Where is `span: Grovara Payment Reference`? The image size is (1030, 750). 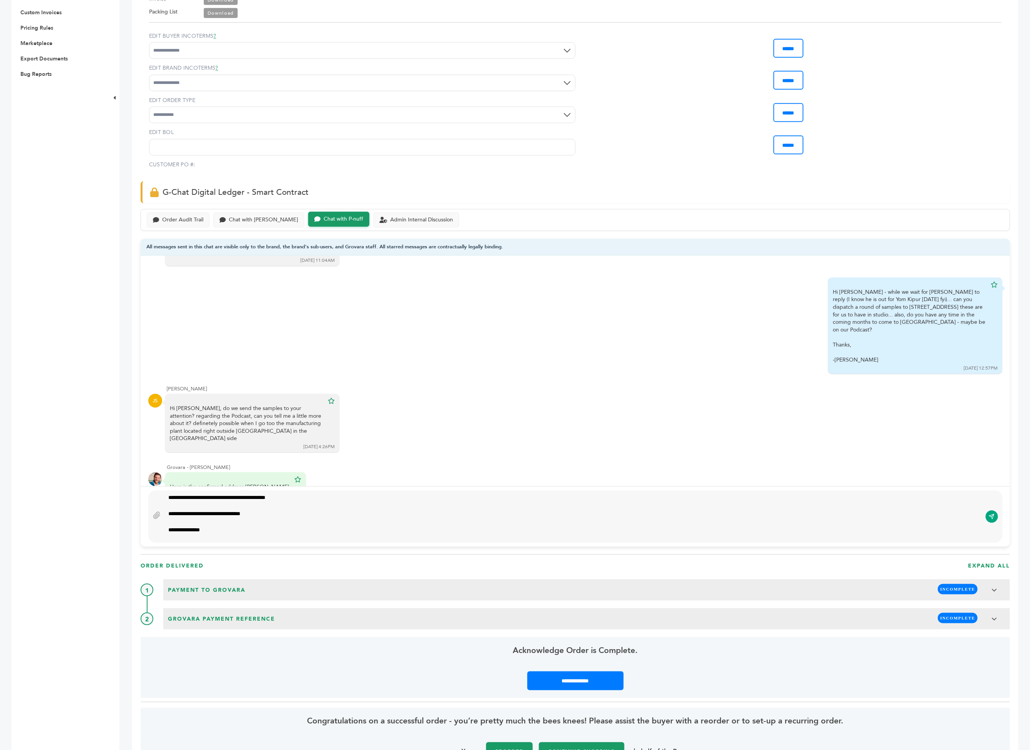 span: Grovara Payment Reference is located at coordinates (221, 619).